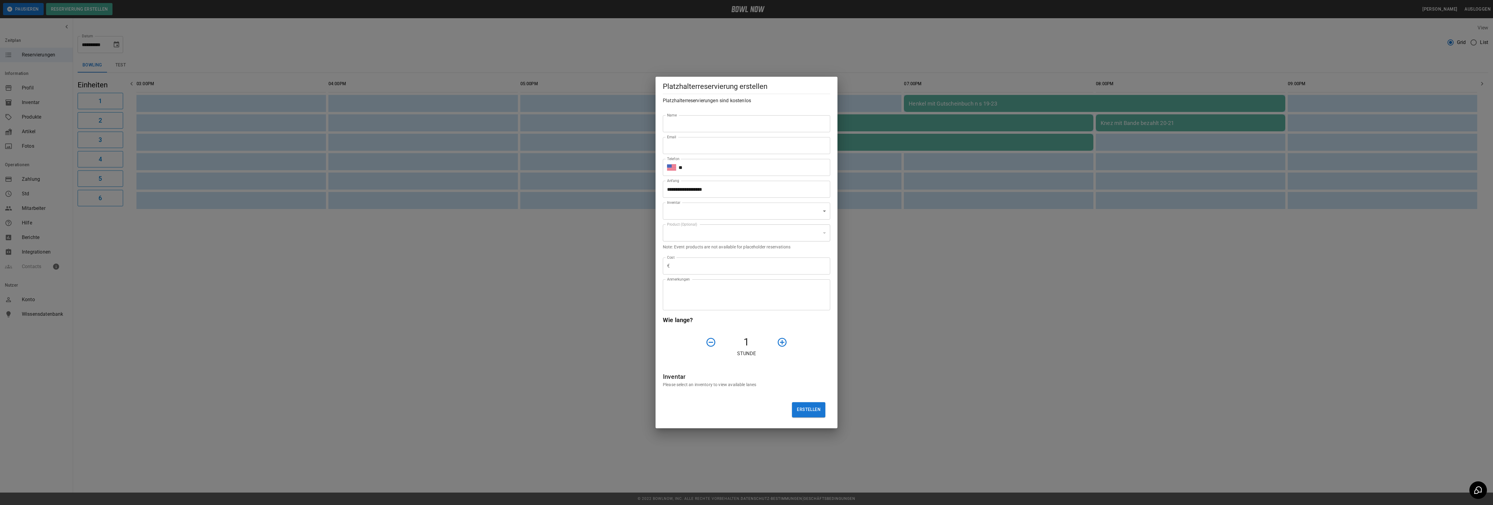 This screenshot has width=1493, height=505. I want to click on h5: Platzhalterreservierung erstellen, so click(747, 86).